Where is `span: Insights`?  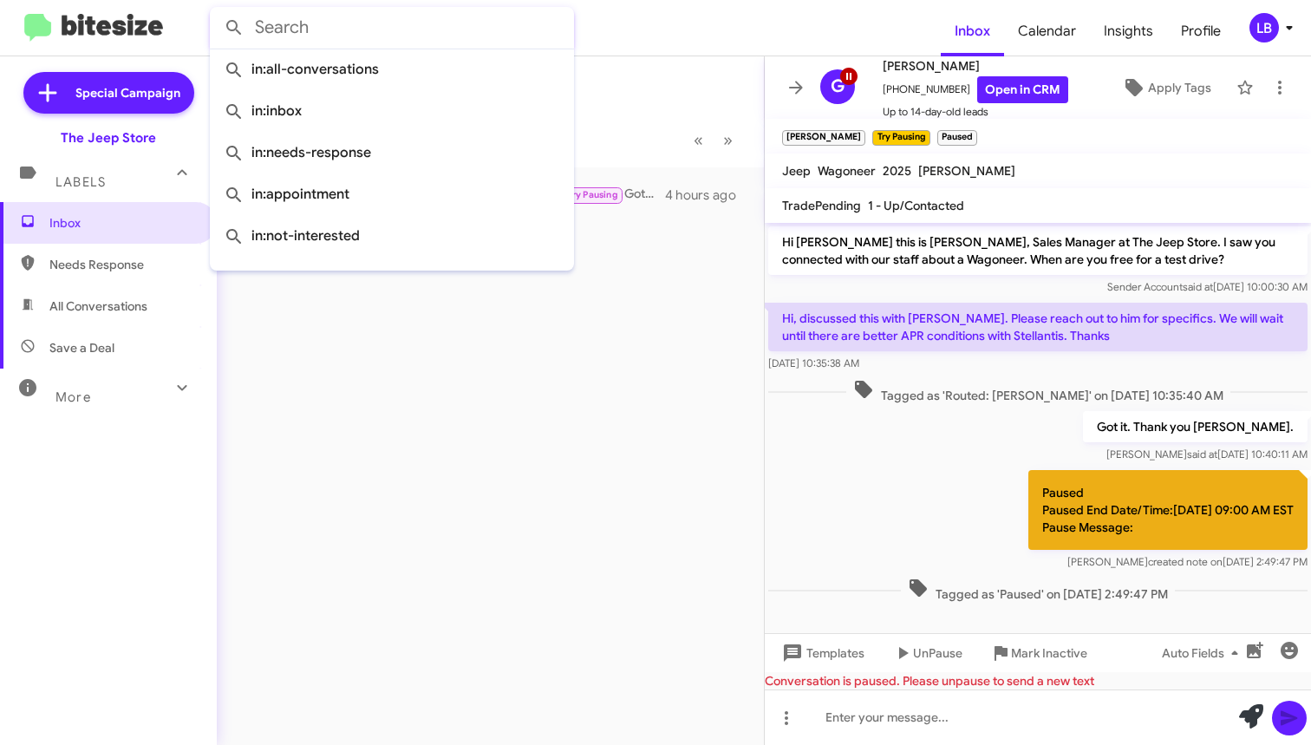
span: Insights is located at coordinates (1128, 31).